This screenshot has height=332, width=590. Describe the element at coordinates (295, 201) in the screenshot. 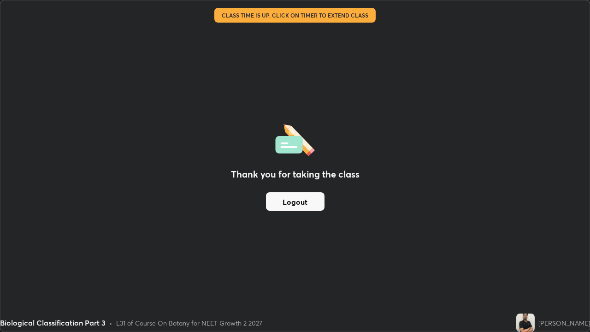

I see `button: Logout` at that location.